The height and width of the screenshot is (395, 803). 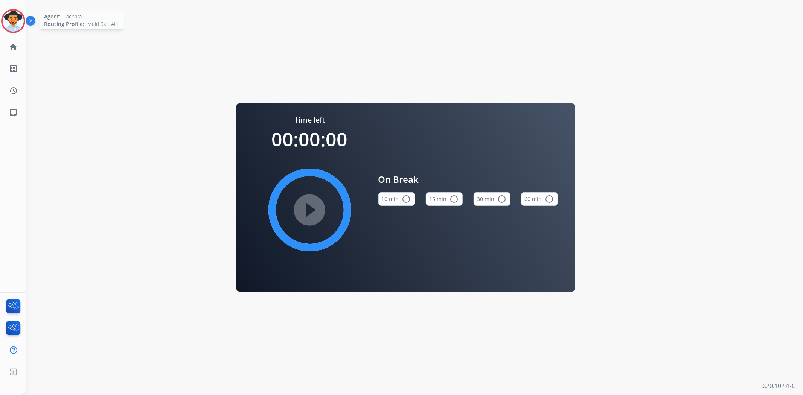 I want to click on img: avatar, so click(x=13, y=21).